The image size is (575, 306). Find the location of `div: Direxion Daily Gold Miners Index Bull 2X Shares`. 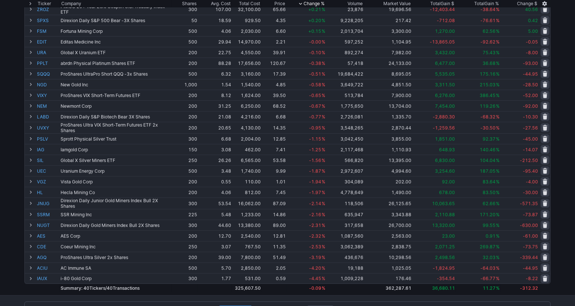

div: Direxion Daily Gold Miners Index Bull 2X Shares is located at coordinates (116, 225).